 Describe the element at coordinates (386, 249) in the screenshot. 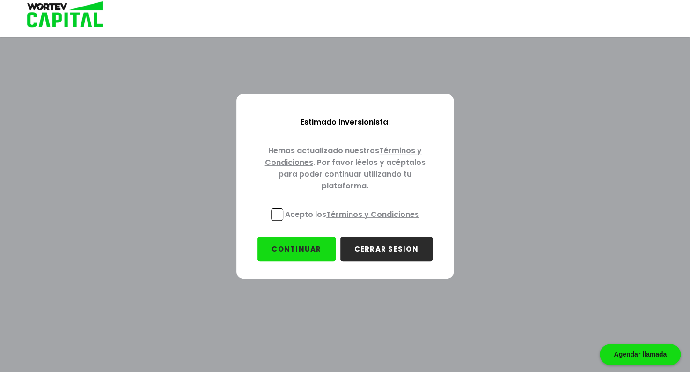

I see `button: CERRAR SESION` at that location.